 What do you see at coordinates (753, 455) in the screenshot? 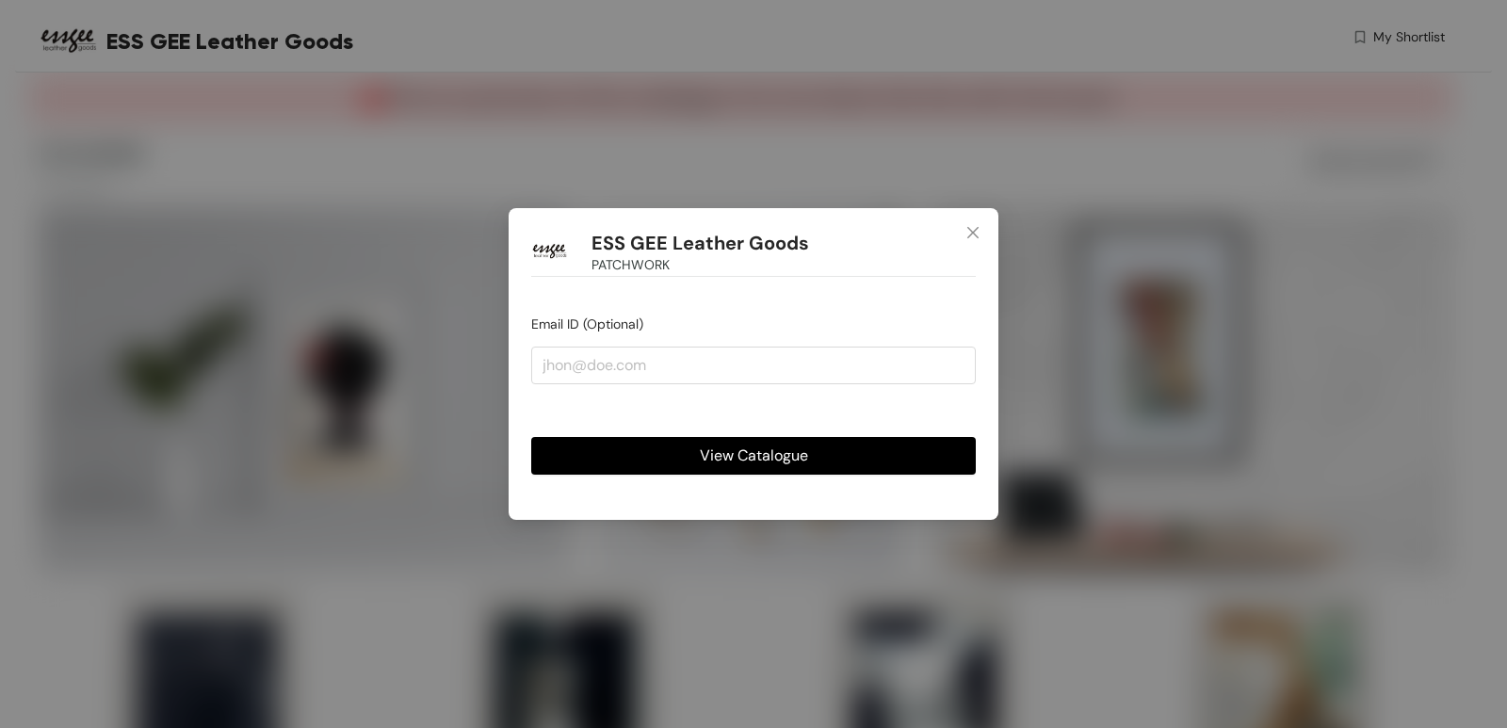
I see `span: View Catalogue` at bounding box center [753, 455].